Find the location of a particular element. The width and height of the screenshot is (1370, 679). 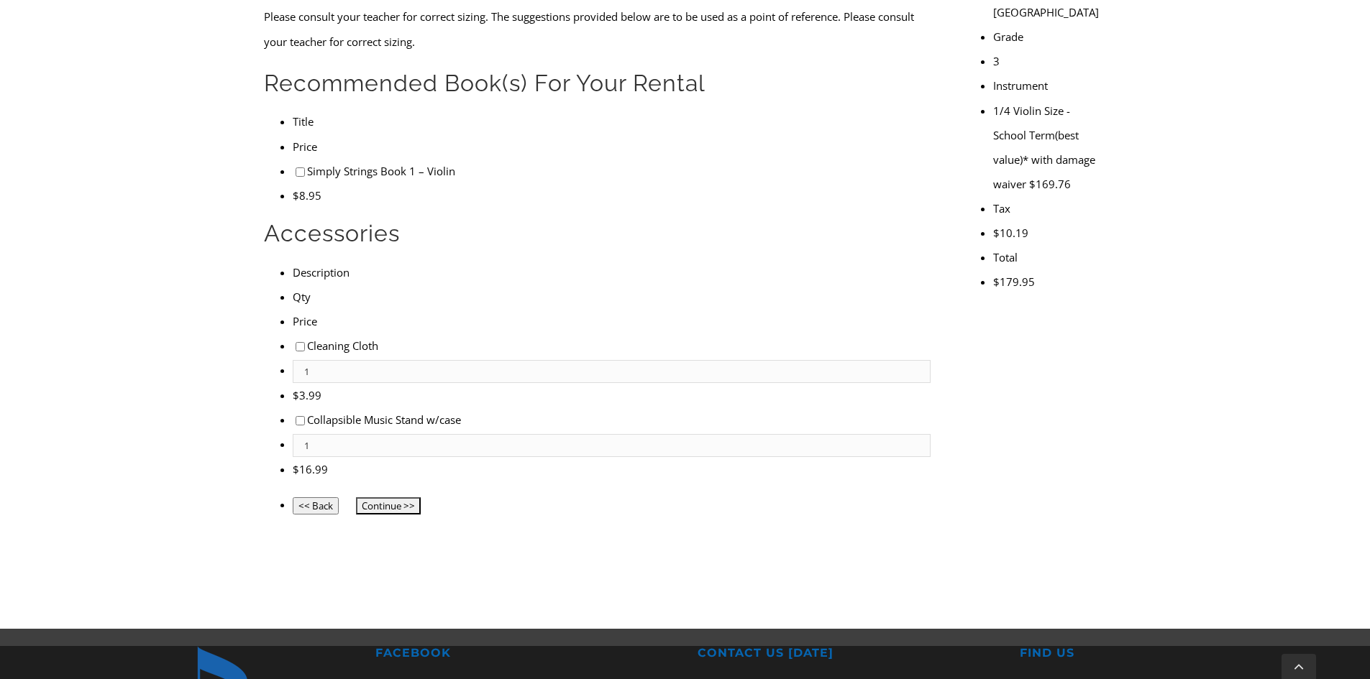

li: Description is located at coordinates (611, 272).